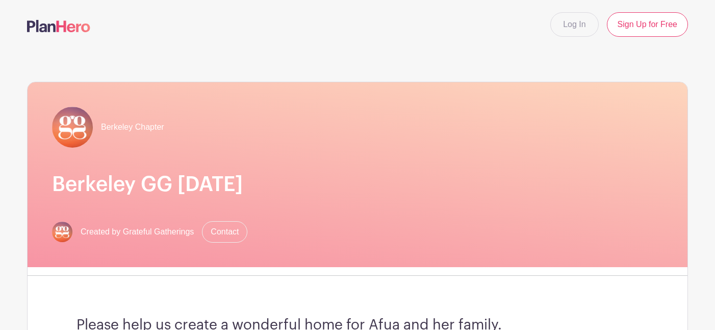 This screenshot has width=715, height=330. I want to click on a: Contact, so click(224, 232).